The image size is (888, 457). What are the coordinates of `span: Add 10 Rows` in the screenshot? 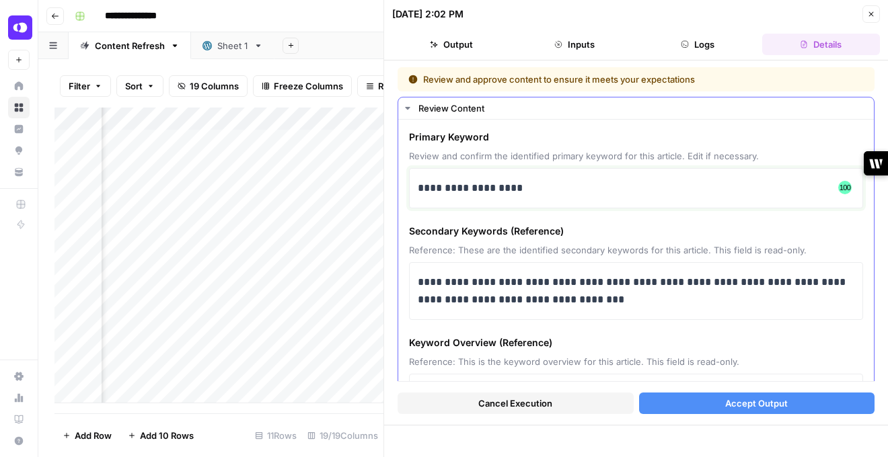 It's located at (167, 436).